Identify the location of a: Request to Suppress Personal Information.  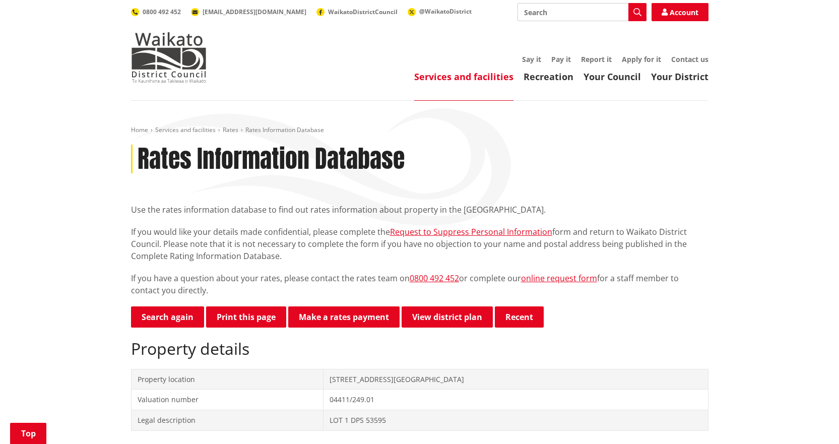
(471, 232).